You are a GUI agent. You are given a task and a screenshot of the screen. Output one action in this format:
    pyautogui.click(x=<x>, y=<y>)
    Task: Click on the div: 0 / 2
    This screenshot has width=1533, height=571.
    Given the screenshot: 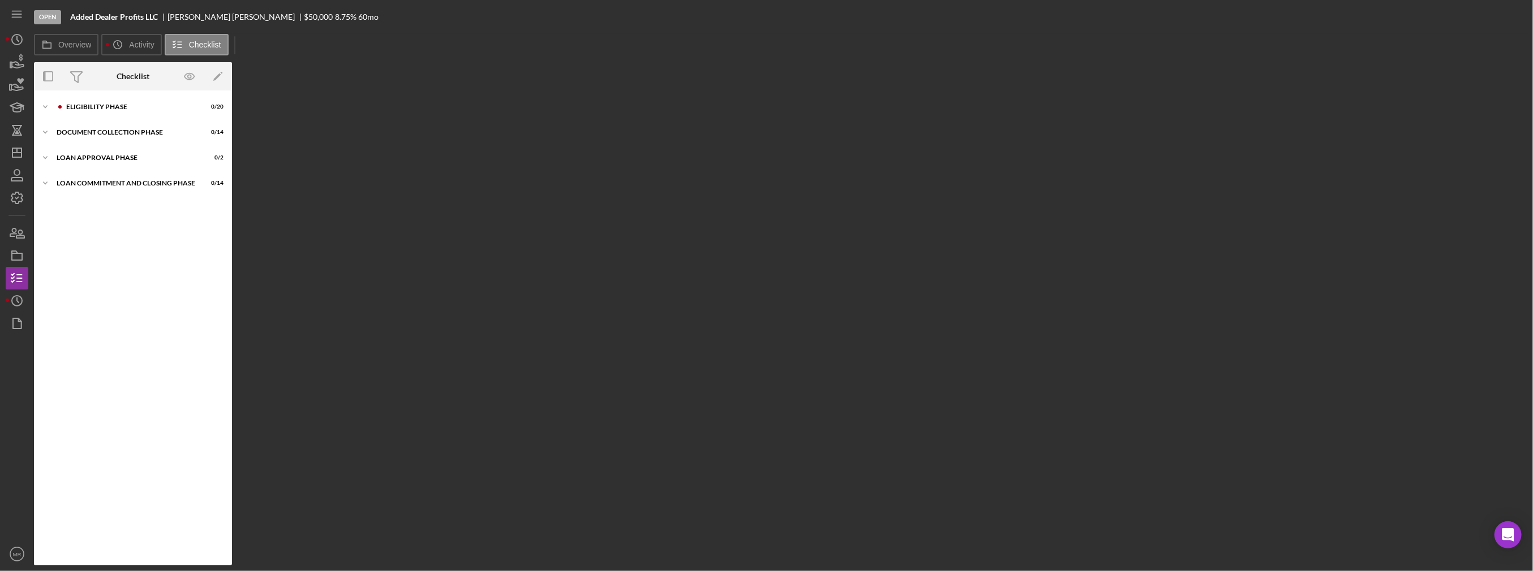 What is the action you would take?
    pyautogui.click(x=213, y=158)
    